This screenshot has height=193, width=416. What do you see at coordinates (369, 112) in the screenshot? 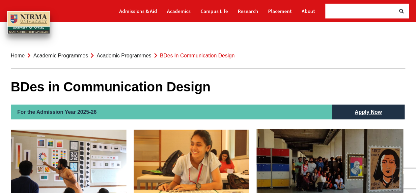
I see `a: Apply Now` at bounding box center [369, 112].